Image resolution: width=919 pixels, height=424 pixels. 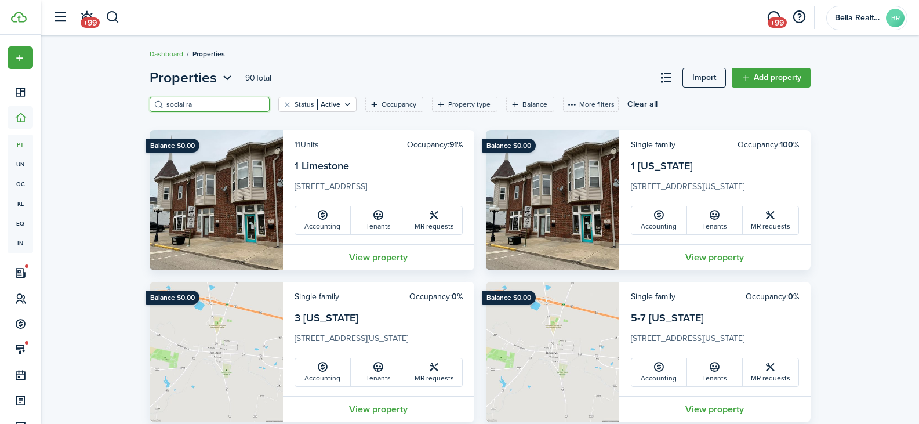 What do you see at coordinates (20, 223) in the screenshot?
I see `span: eq` at bounding box center [20, 223].